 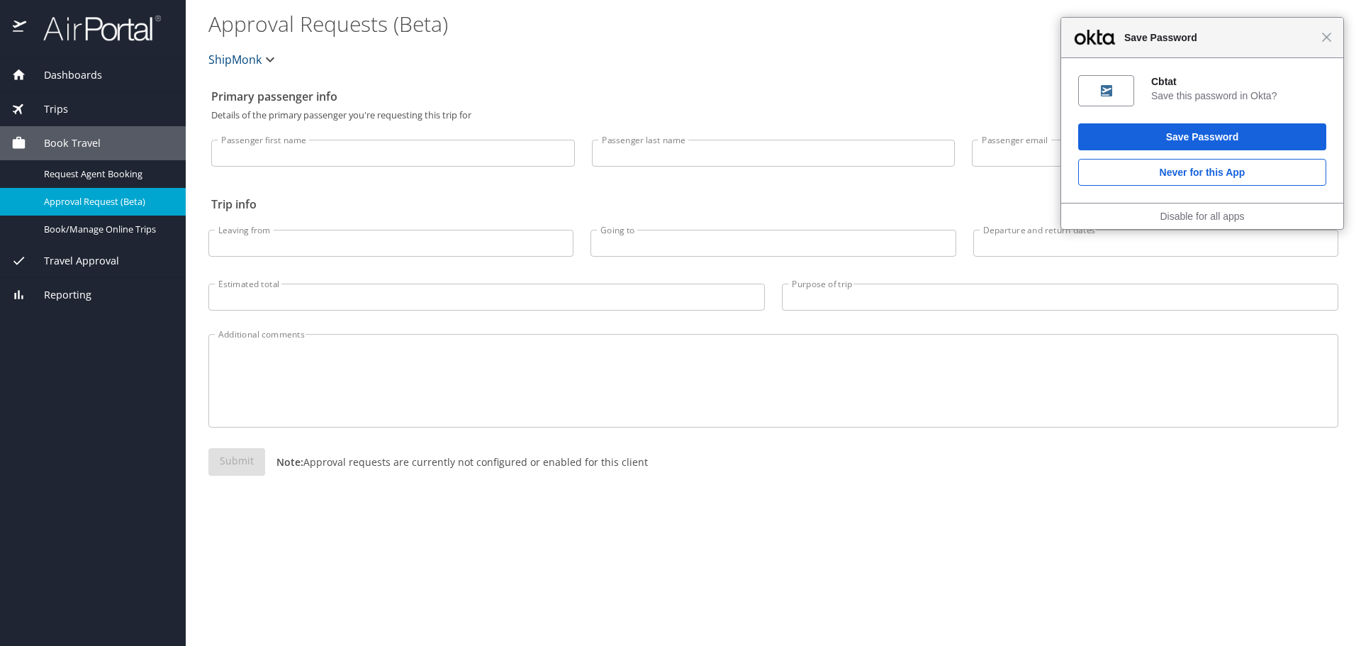 What do you see at coordinates (456, 461) in the screenshot?
I see `p: Approval requests are currently not configured or enabled for this client` at bounding box center [456, 461].